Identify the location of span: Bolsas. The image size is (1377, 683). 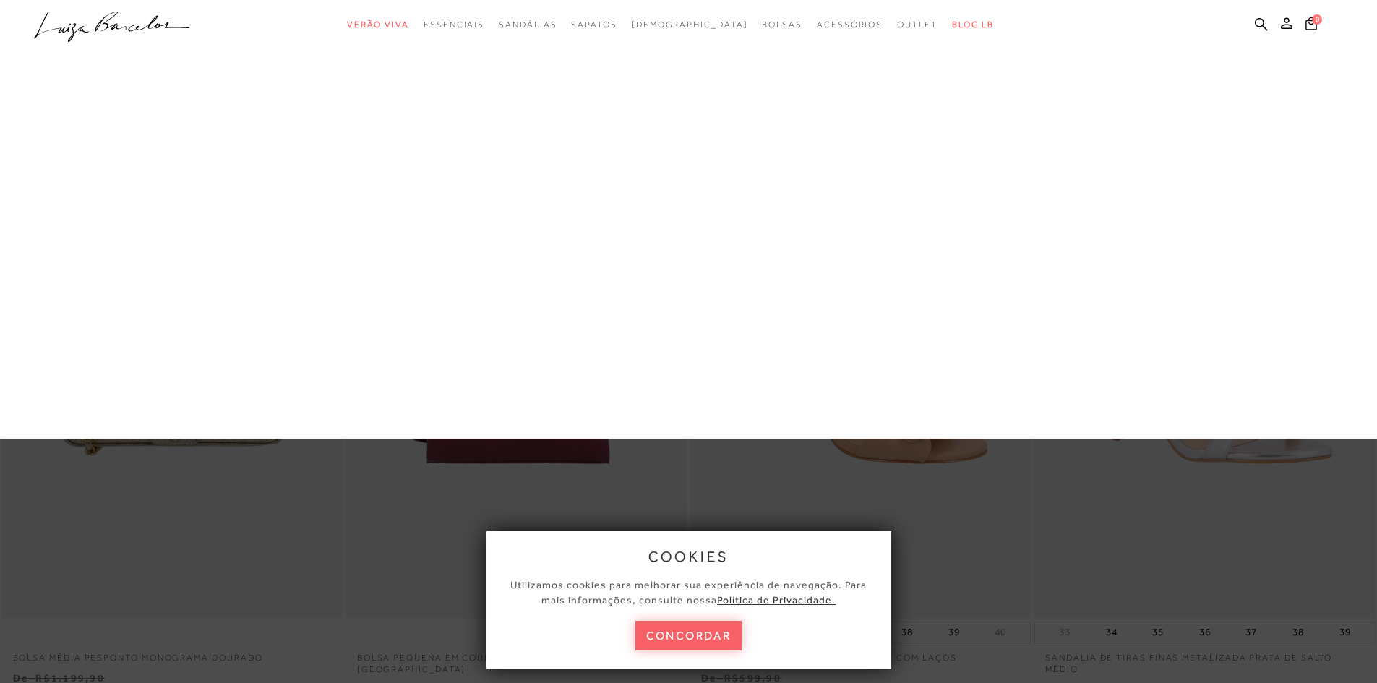
(782, 25).